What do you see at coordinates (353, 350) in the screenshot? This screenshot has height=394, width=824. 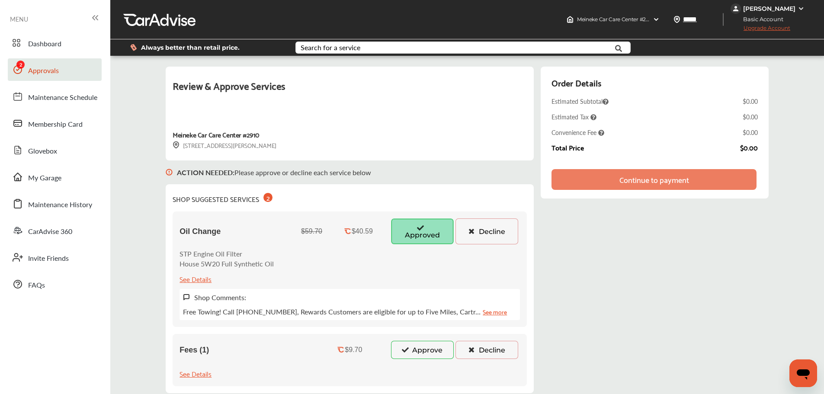 I see `div: $9.70` at bounding box center [353, 350].